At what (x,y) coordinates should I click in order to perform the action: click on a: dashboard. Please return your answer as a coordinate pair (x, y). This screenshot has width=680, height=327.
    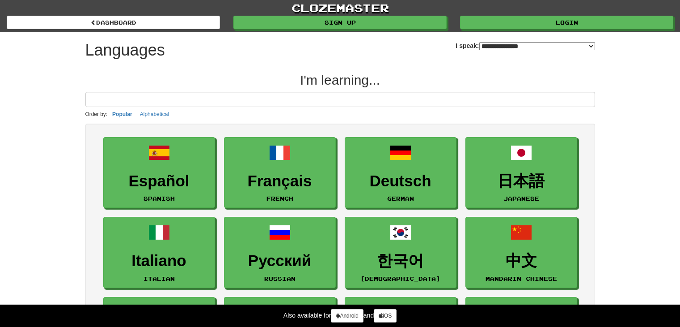
    Looking at the image, I should click on (113, 22).